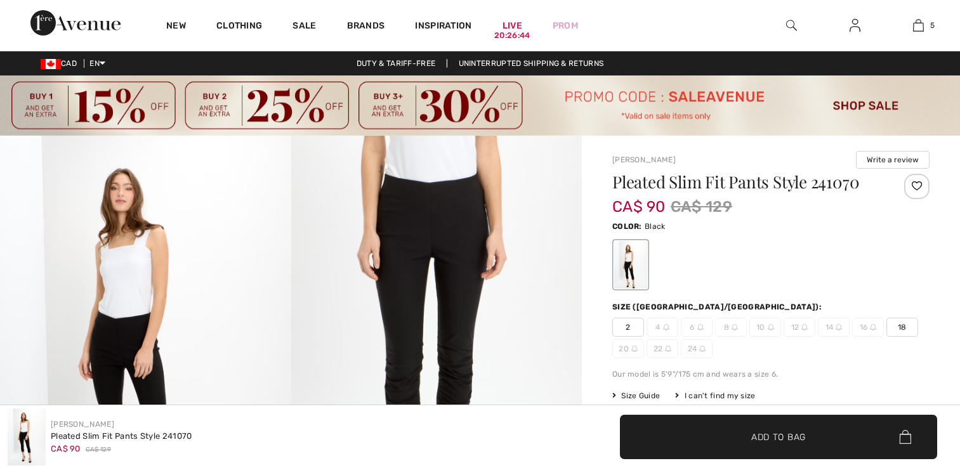  Describe the element at coordinates (628, 349) in the screenshot. I see `span: 20` at that location.